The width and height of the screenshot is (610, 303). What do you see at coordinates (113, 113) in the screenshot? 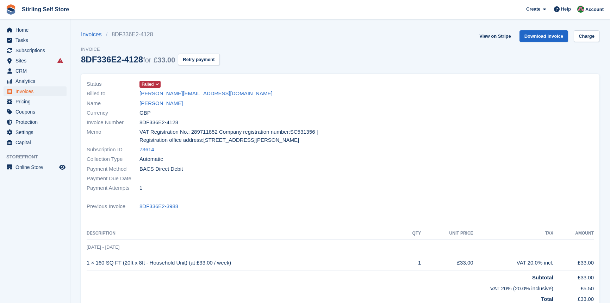
I see `span: Currency` at bounding box center [113, 113].